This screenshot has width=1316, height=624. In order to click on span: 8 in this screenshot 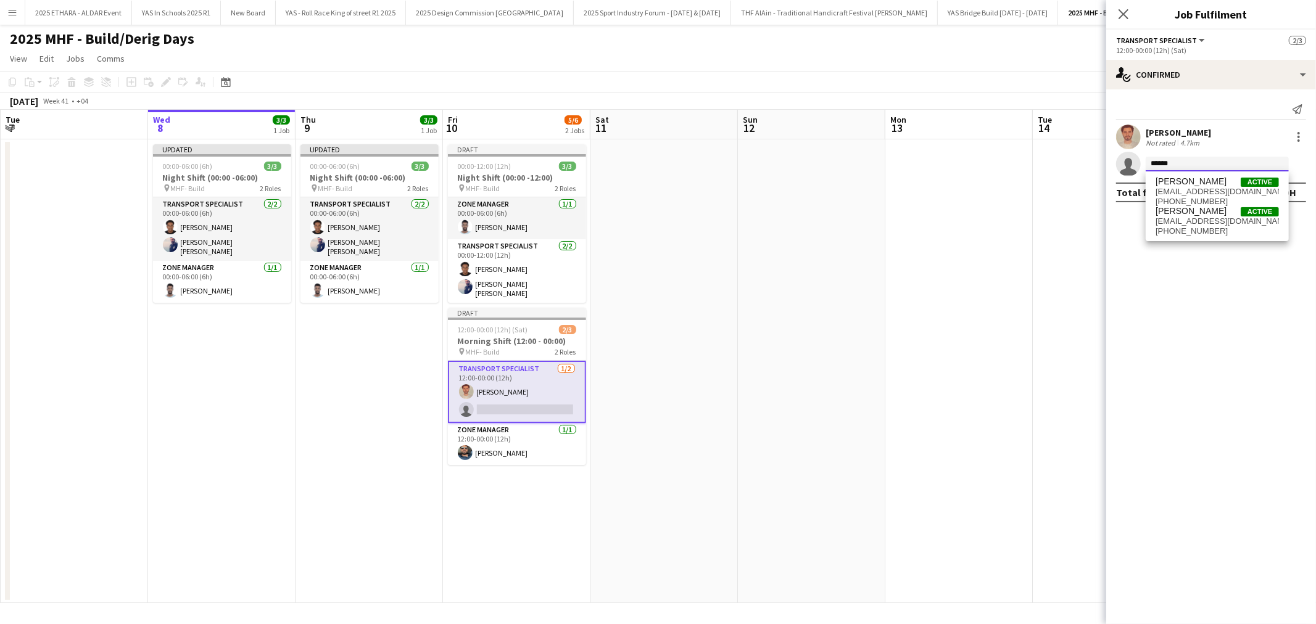, I will do `click(160, 128)`.